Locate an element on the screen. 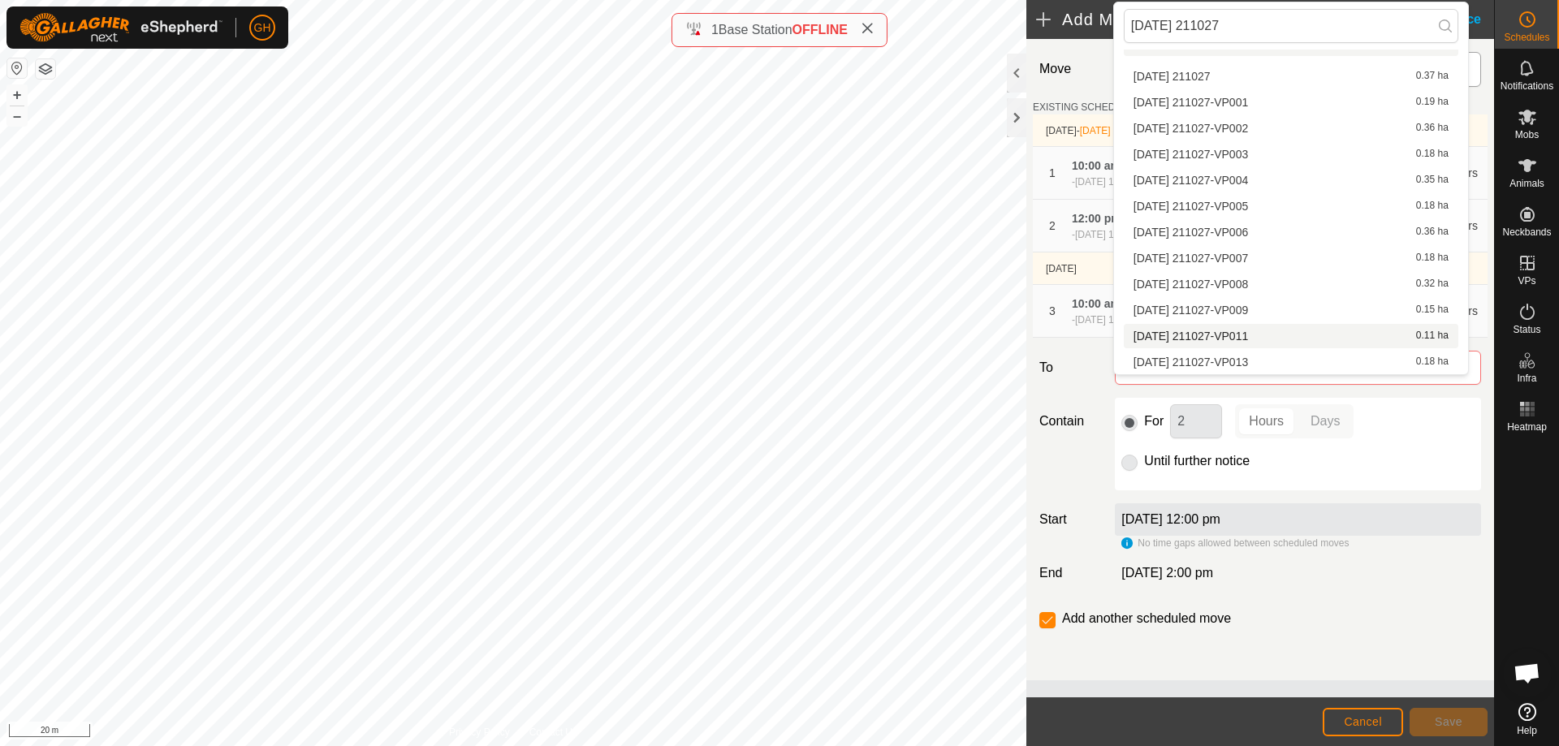  li: 2025-09-04 211027-VP002 is located at coordinates (1291, 128).